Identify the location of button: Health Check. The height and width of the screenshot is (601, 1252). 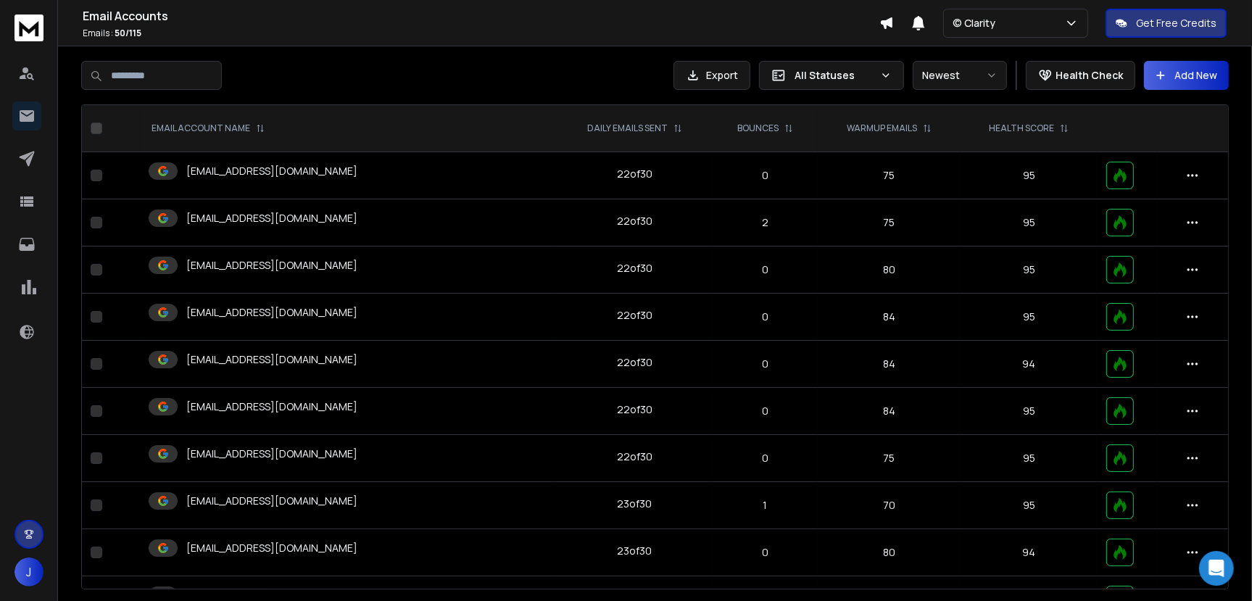
(1081, 75).